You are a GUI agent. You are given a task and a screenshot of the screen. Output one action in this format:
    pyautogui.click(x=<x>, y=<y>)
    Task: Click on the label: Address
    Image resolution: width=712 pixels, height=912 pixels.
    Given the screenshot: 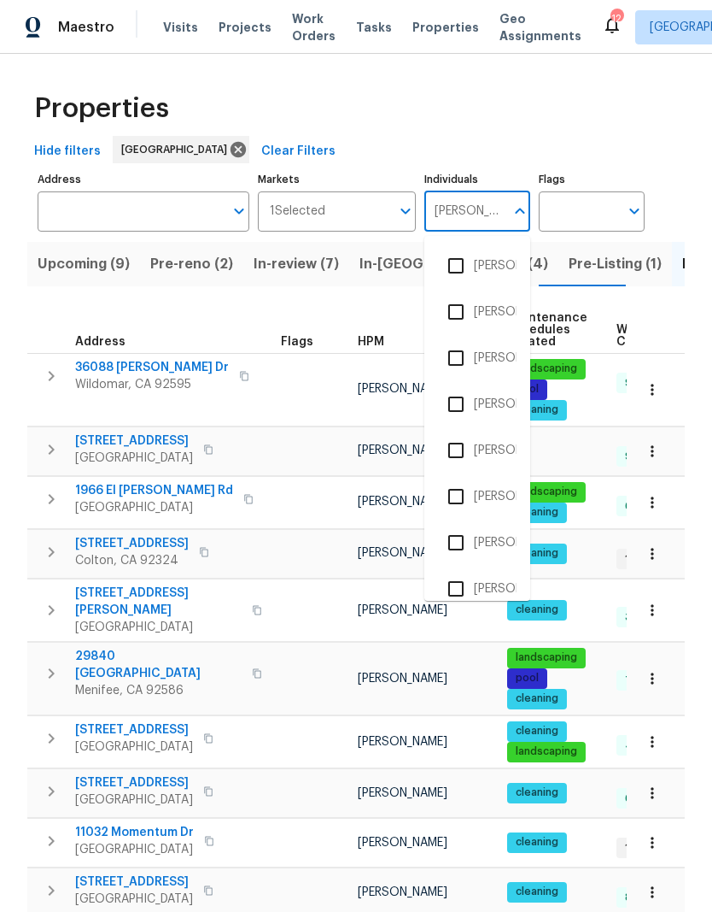 What is the action you would take?
    pyautogui.click(x=144, y=179)
    